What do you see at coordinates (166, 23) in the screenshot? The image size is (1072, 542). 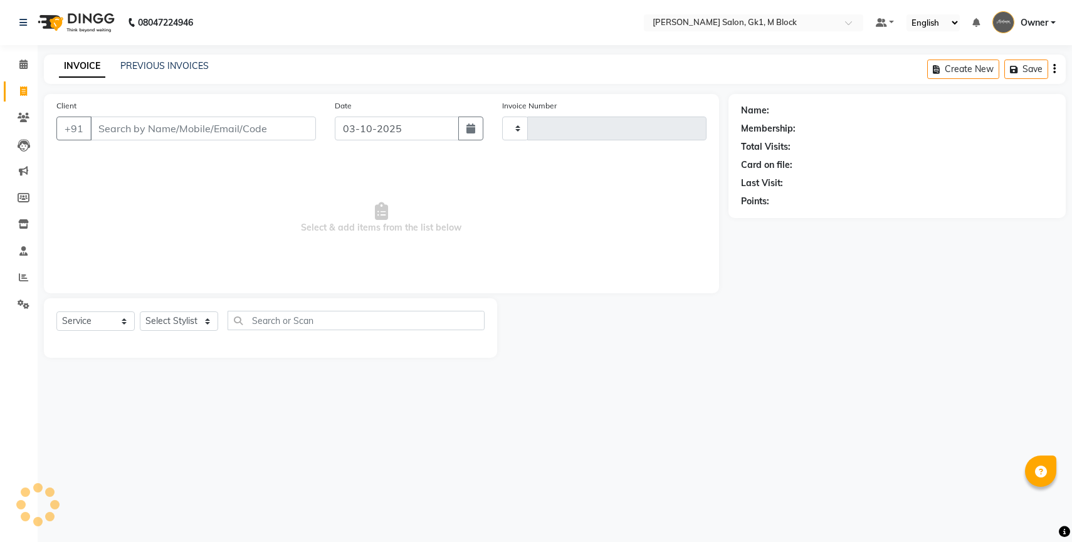 I see `b: 08047224946` at bounding box center [166, 23].